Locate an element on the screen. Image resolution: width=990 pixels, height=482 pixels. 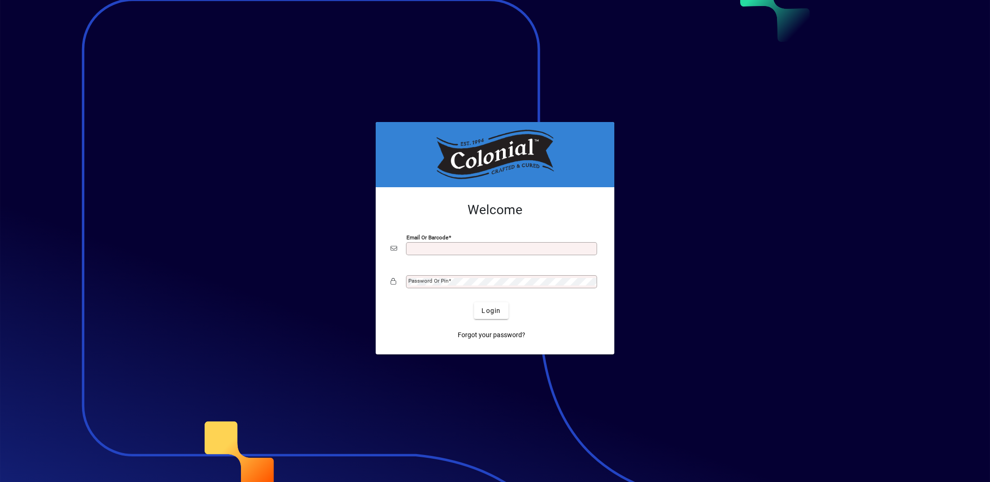
mat-label: Password or Pin is located at coordinates (428, 281).